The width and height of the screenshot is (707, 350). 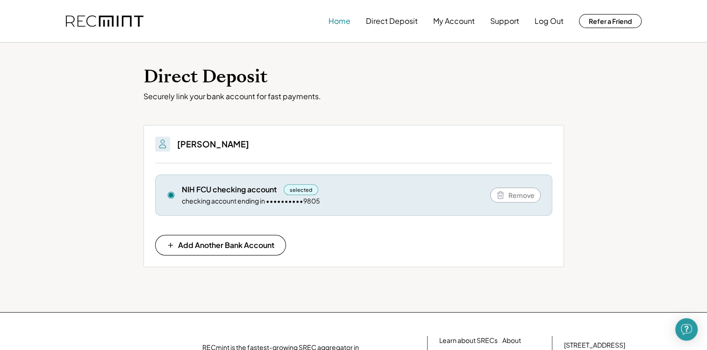 What do you see at coordinates (251, 201) in the screenshot?
I see `div: checking account ending in ••••••••••9805` at bounding box center [251, 201].